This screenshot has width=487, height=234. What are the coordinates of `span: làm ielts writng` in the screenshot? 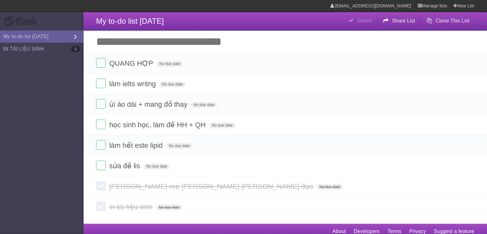 It's located at (133, 84).